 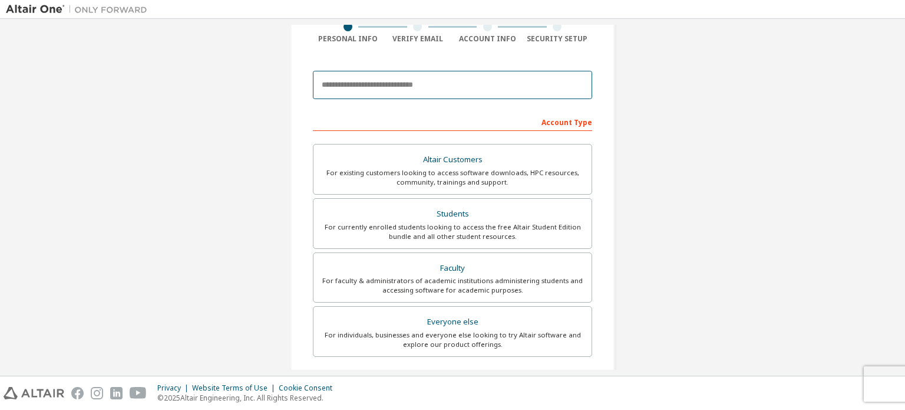 I want to click on img: altair_logo.svg, so click(x=34, y=393).